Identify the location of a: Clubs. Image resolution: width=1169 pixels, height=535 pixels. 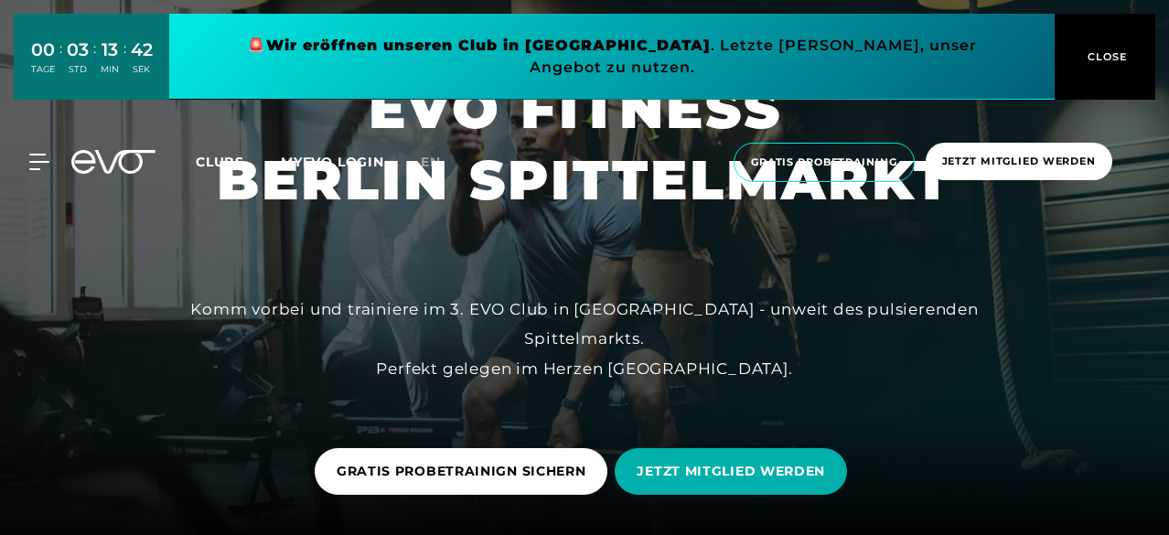
(238, 161).